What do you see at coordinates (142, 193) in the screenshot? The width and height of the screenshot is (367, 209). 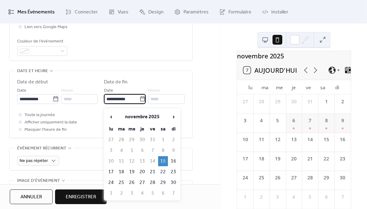 I see `td: 4` at bounding box center [142, 193].